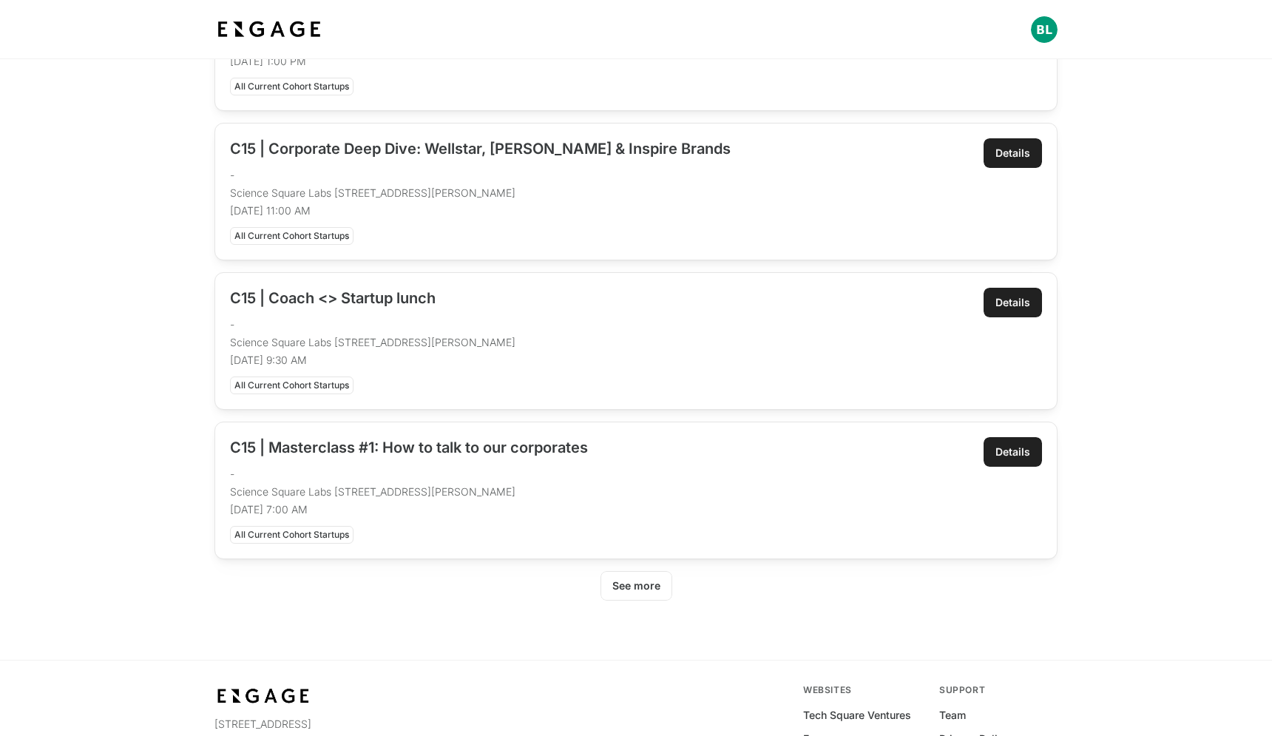  What do you see at coordinates (1044, 30) in the screenshot?
I see `img: Profile picture of Belsasar Lepe` at bounding box center [1044, 30].